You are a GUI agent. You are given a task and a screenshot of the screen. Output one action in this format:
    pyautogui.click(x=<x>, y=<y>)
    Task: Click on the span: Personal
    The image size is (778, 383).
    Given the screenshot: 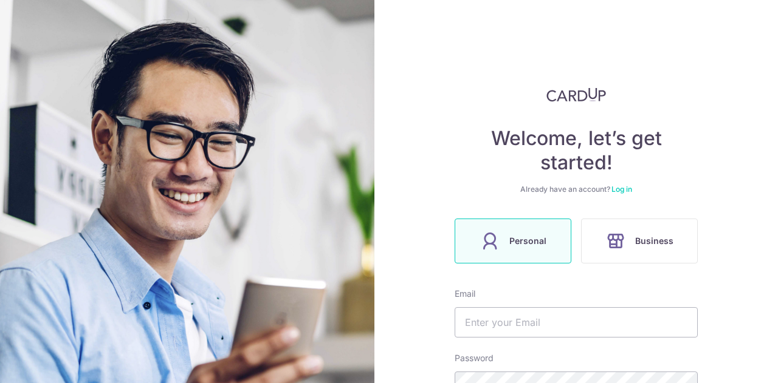 What is the action you would take?
    pyautogui.click(x=527, y=241)
    